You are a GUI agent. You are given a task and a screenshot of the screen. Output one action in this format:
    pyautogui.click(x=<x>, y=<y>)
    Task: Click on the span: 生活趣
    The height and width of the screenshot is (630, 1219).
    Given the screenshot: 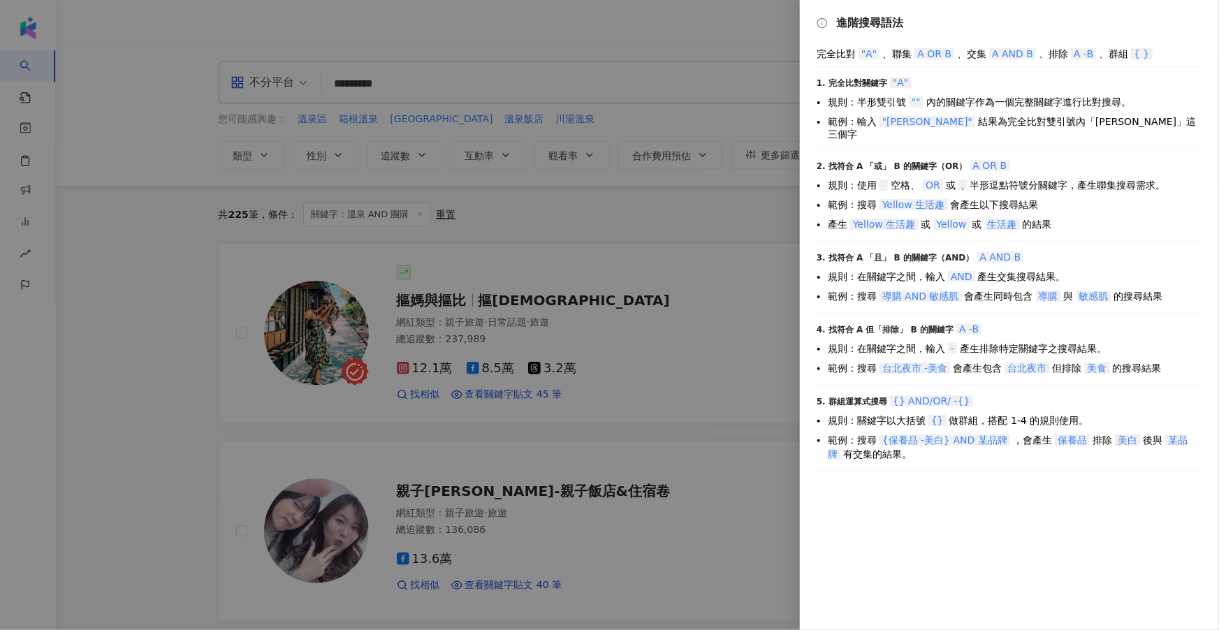 What is the action you would take?
    pyautogui.click(x=1002, y=224)
    